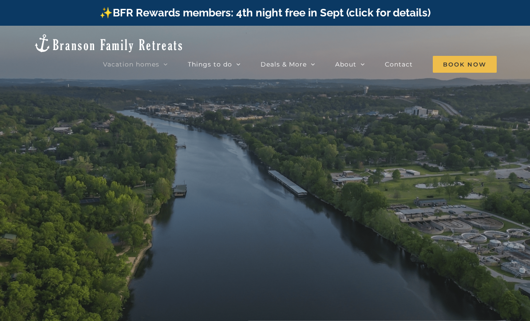 This screenshot has width=530, height=321. I want to click on span: Book Now, so click(465, 64).